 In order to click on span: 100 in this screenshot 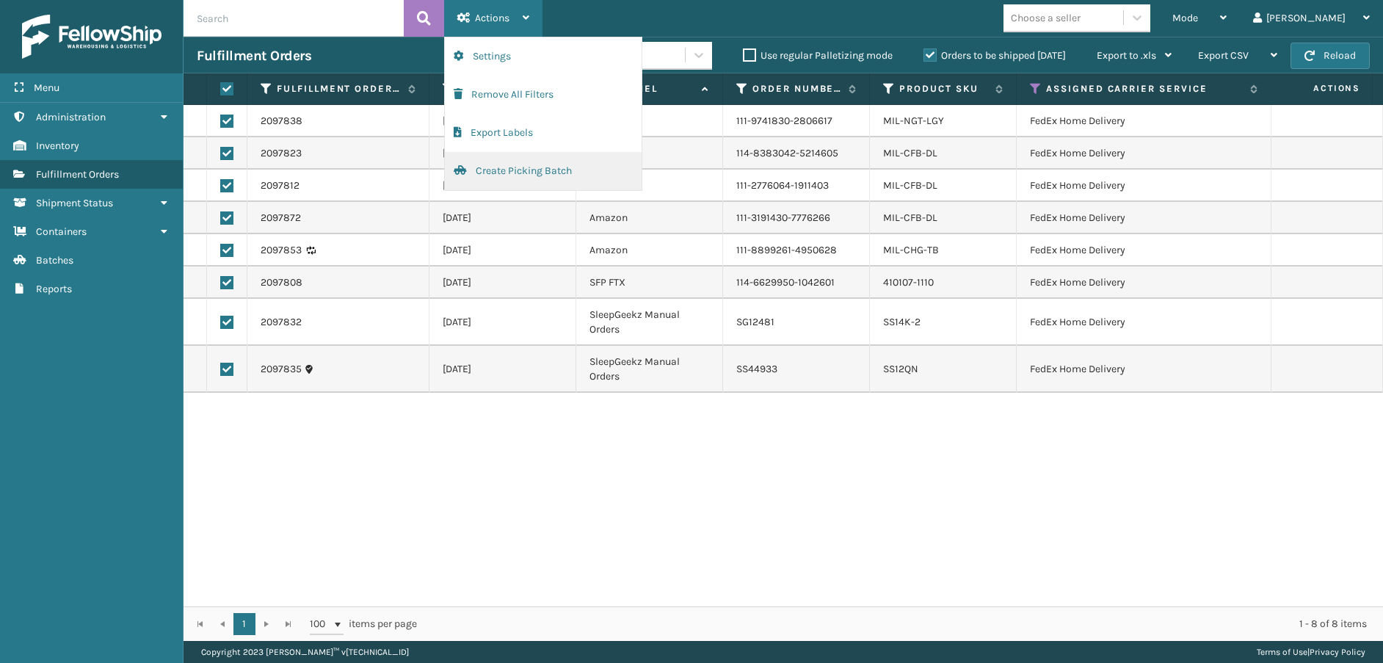, I will do `click(321, 624)`.